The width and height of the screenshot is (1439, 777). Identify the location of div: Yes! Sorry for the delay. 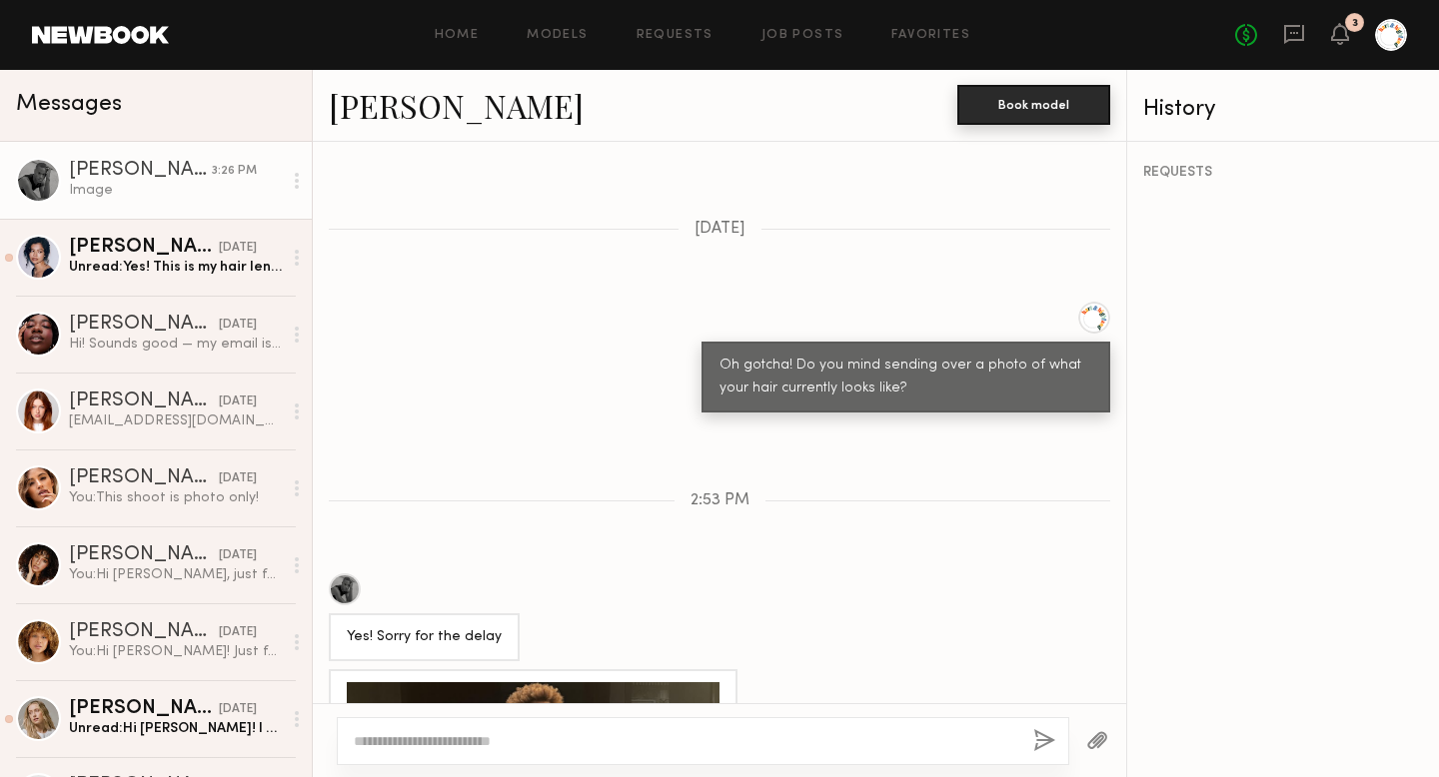
(424, 638).